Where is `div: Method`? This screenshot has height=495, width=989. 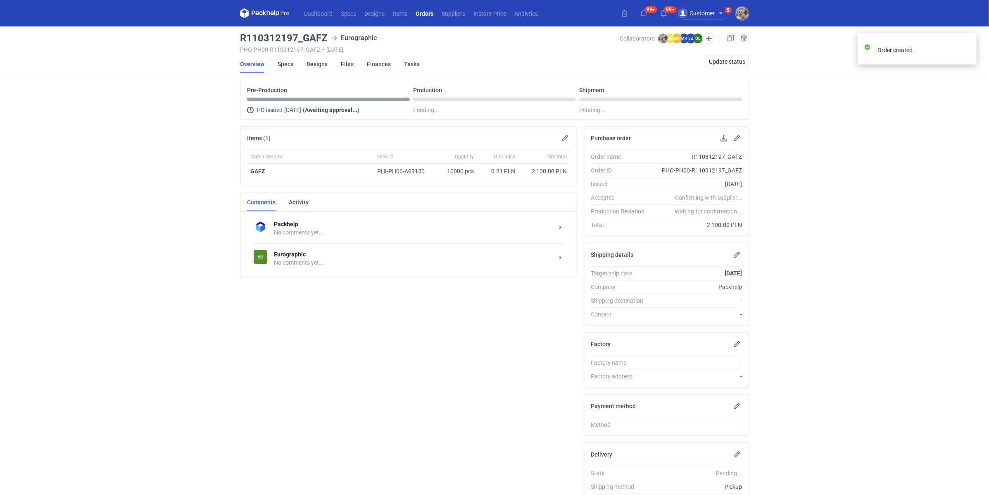 div: Method is located at coordinates (621, 424).